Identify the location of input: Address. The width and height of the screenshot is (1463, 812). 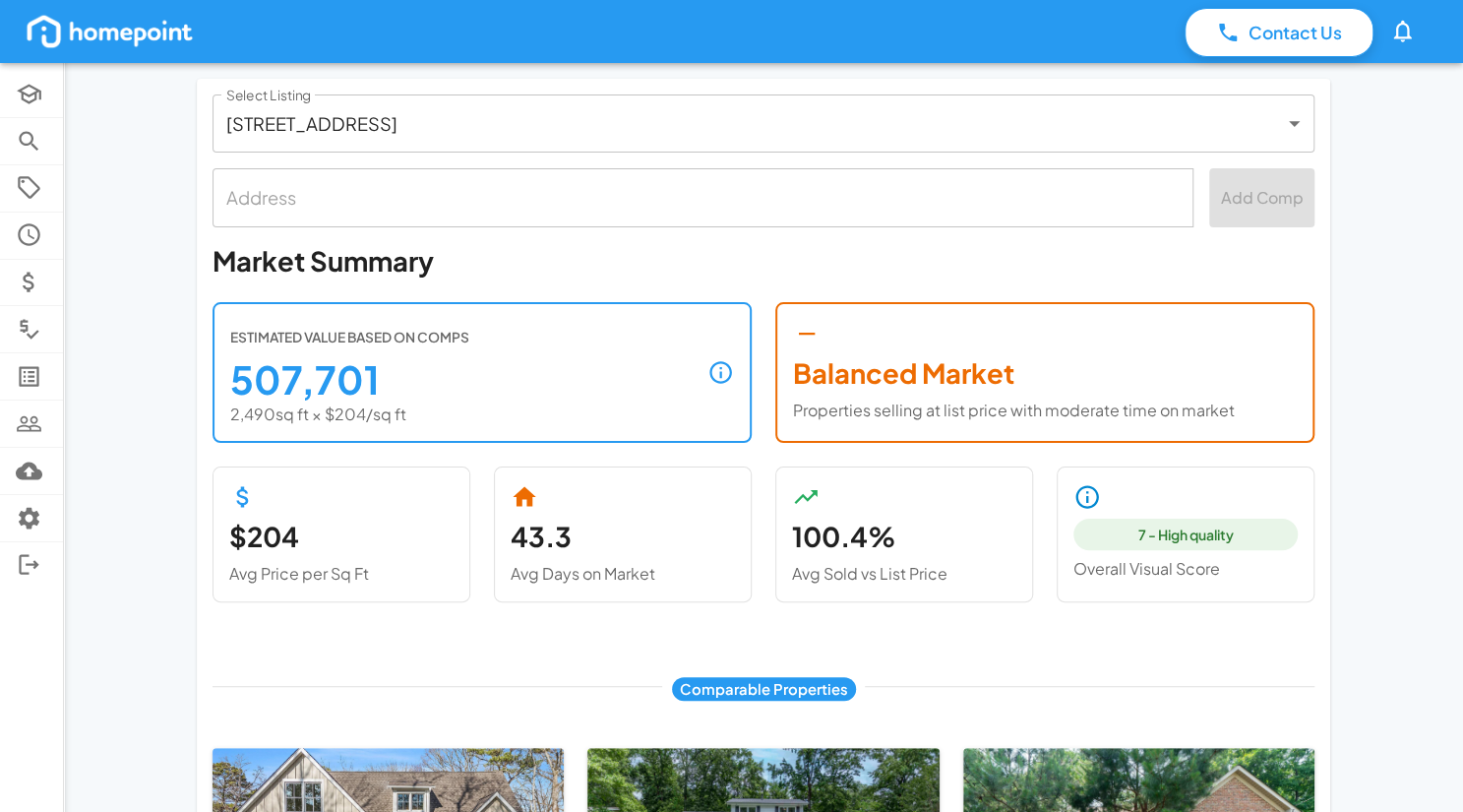
(703, 197).